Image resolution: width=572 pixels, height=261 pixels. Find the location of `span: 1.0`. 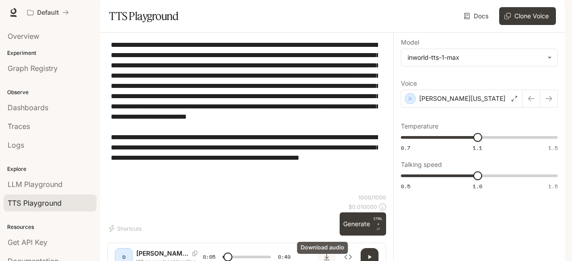

span: 1.0 is located at coordinates (477, 186).